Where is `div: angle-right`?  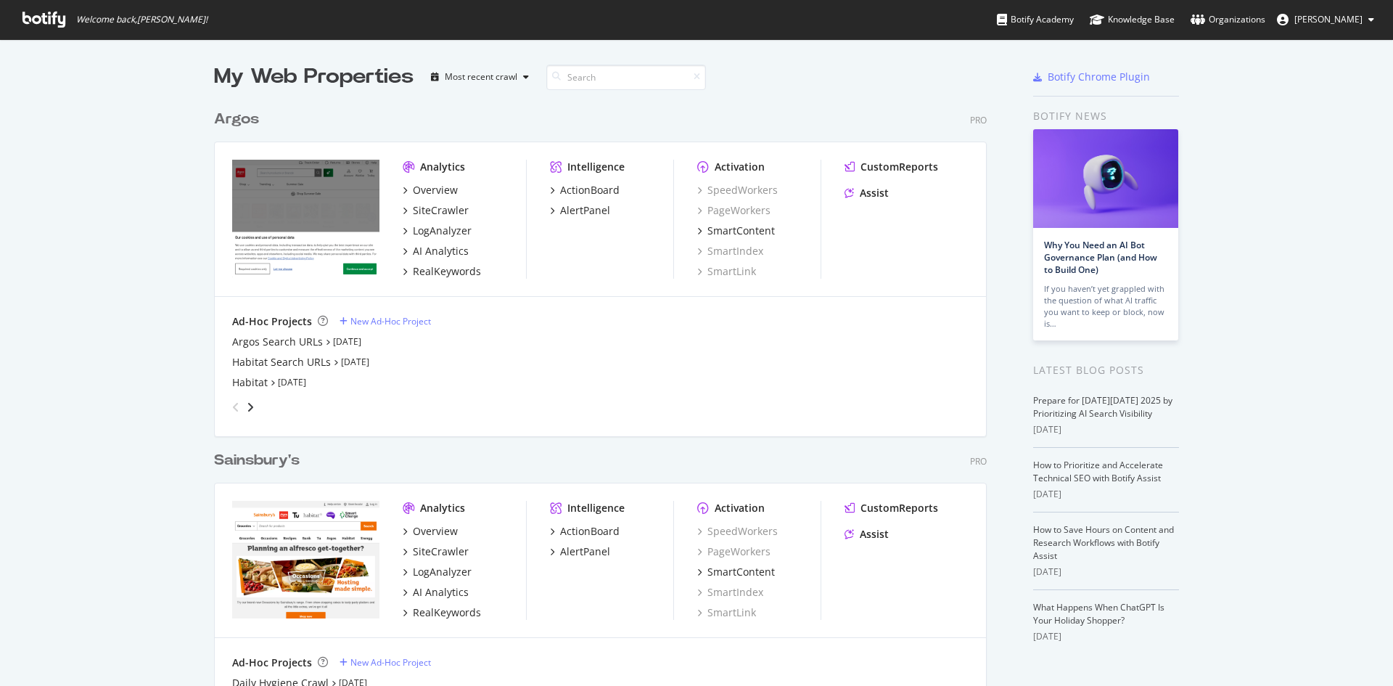
div: angle-right is located at coordinates (250, 407).